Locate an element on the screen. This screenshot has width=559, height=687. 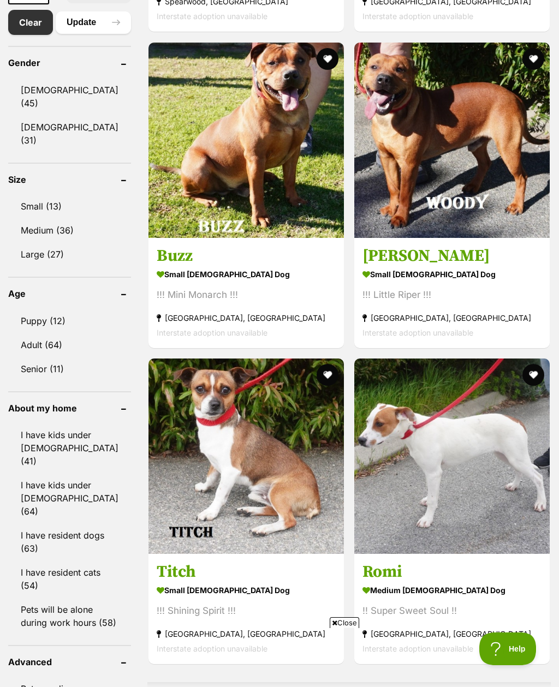
header: Size is located at coordinates (69, 179).